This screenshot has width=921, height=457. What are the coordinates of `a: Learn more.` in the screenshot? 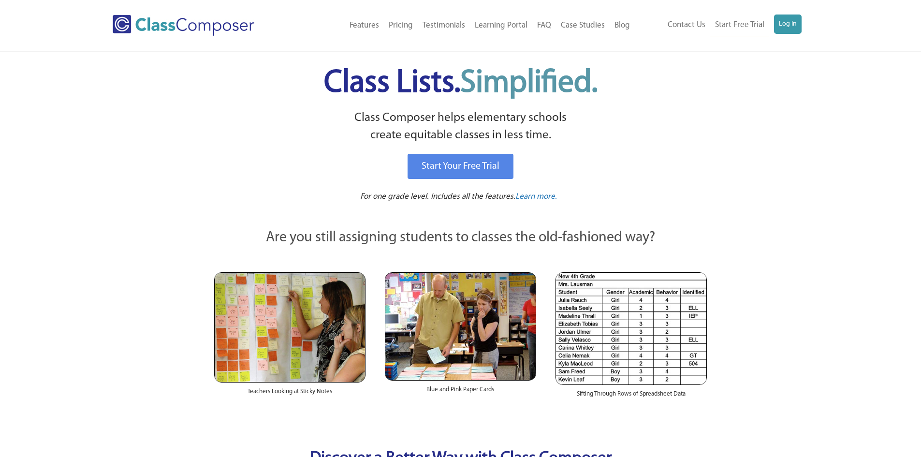 It's located at (536, 197).